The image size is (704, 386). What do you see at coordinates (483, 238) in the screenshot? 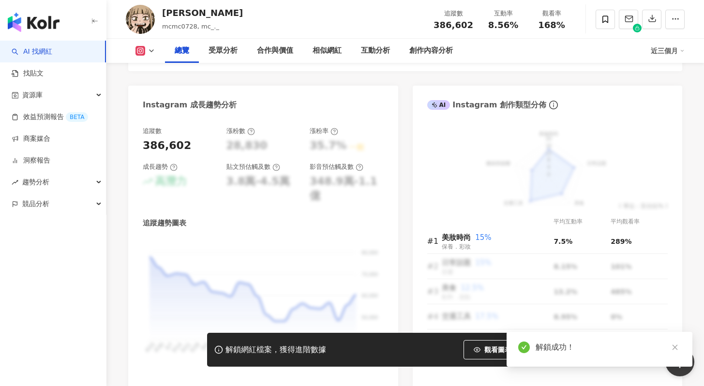
I see `span: 15%` at bounding box center [483, 238].